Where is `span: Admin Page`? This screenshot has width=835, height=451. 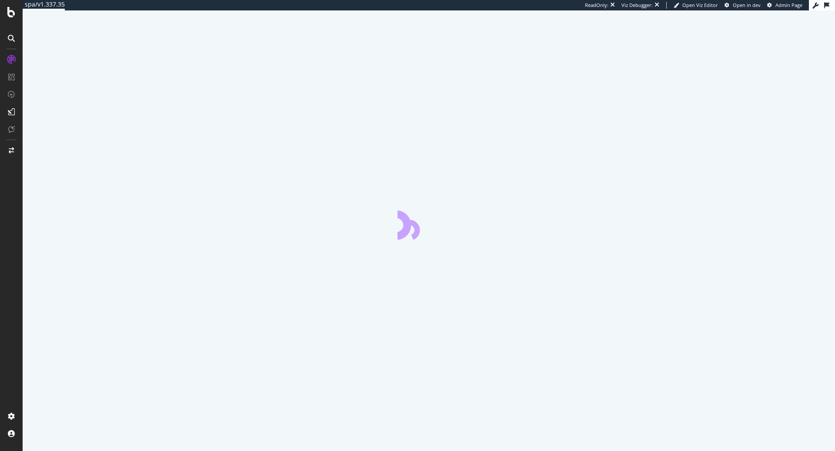
span: Admin Page is located at coordinates (789, 5).